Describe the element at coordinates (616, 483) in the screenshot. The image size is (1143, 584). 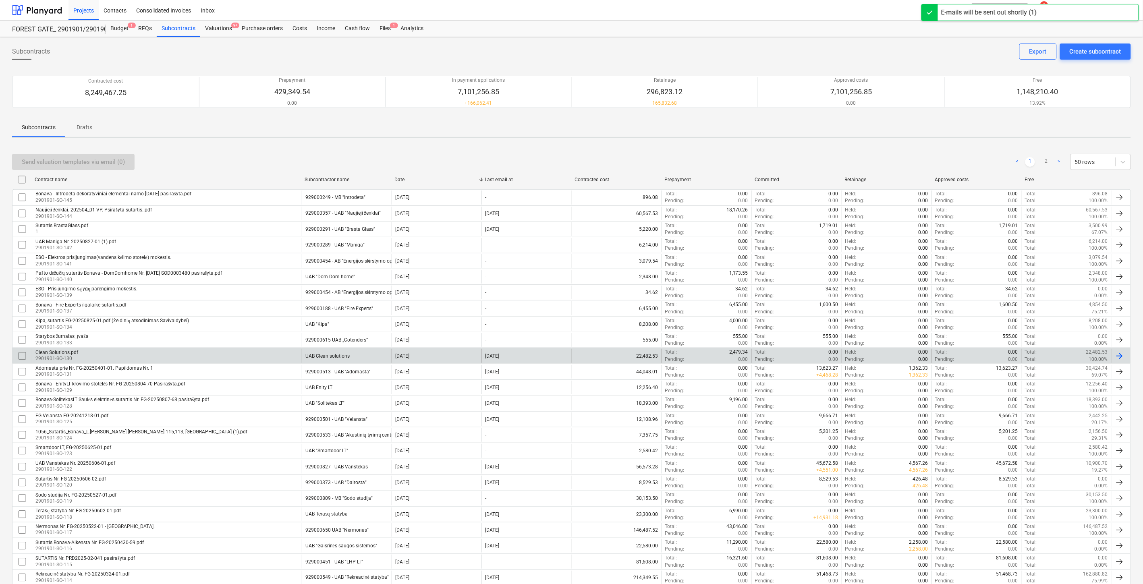
I see `div: 8,529.53` at that location.